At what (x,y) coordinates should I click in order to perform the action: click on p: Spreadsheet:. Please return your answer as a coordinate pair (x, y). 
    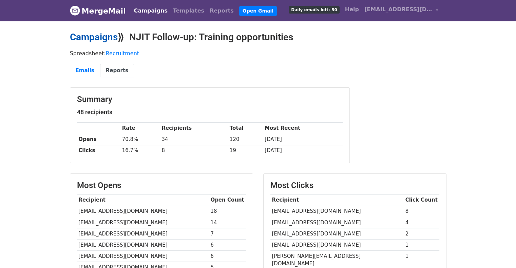
    Looking at the image, I should click on (258, 53).